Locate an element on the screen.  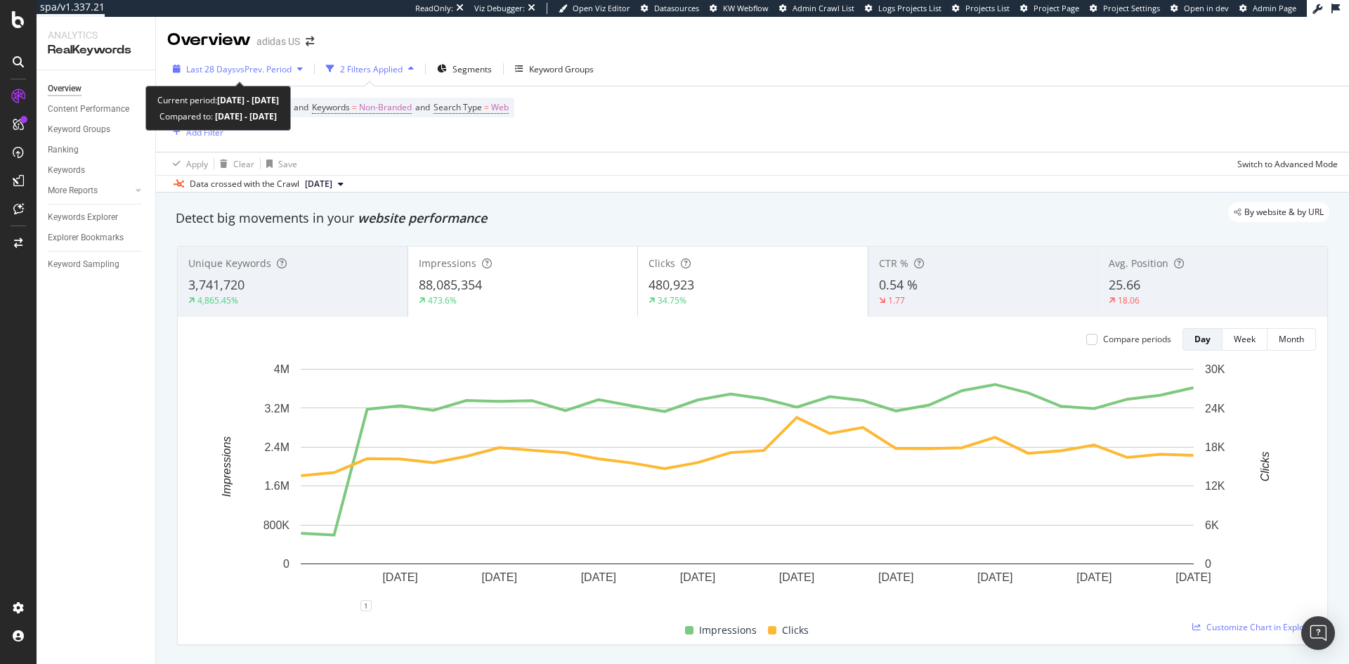
div: Month is located at coordinates (1292, 339).